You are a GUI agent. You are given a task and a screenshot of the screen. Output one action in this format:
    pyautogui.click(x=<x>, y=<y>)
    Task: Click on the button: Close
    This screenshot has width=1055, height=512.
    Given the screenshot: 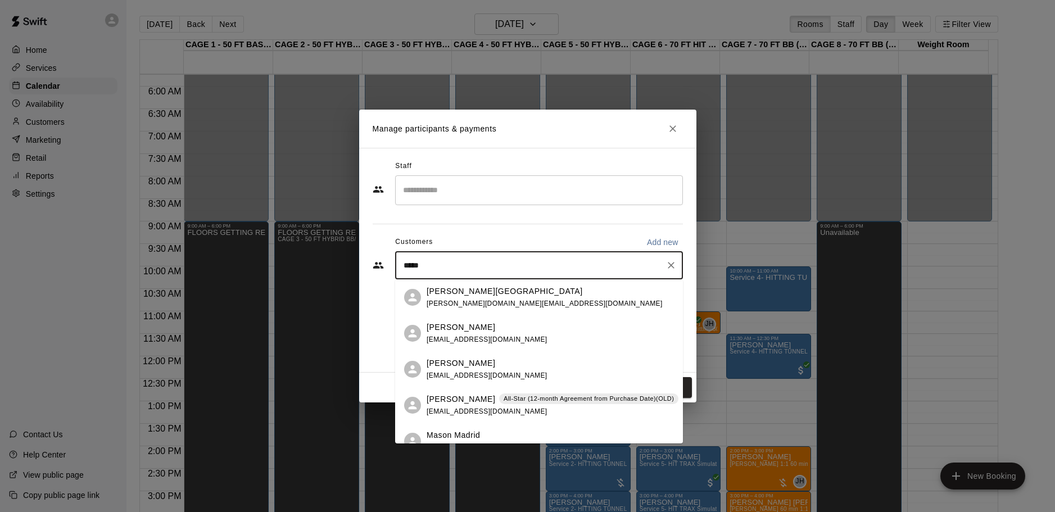 What is the action you would take?
    pyautogui.click(x=673, y=129)
    